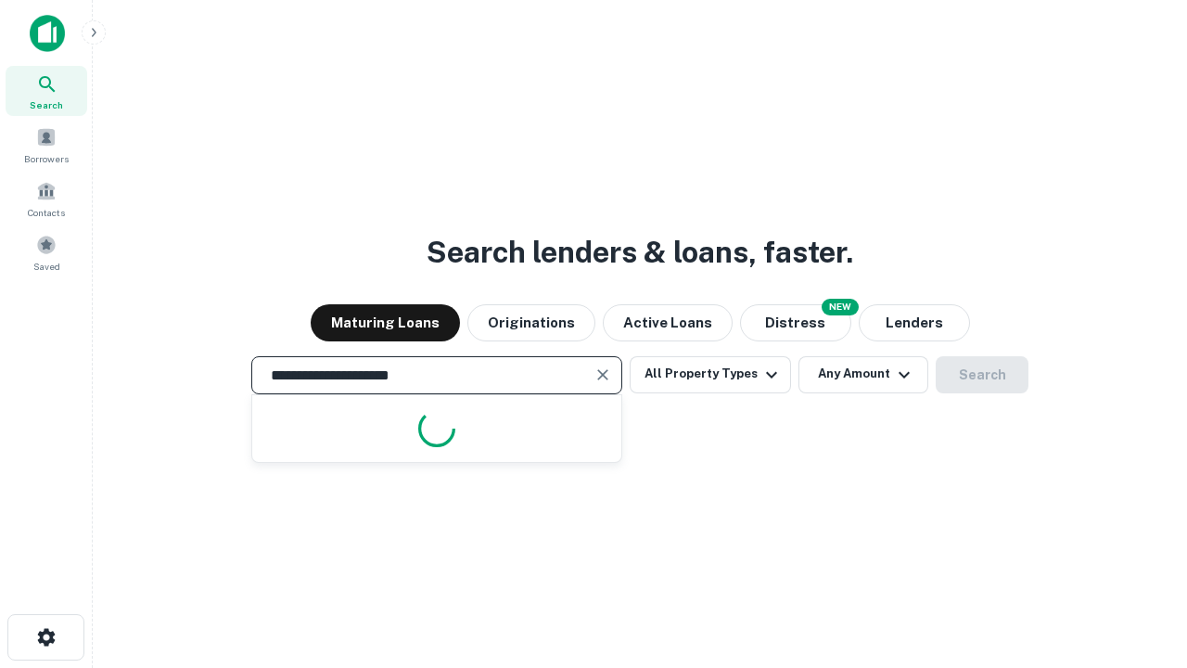  Describe the element at coordinates (863, 375) in the screenshot. I see `button: Any Amount` at that location.